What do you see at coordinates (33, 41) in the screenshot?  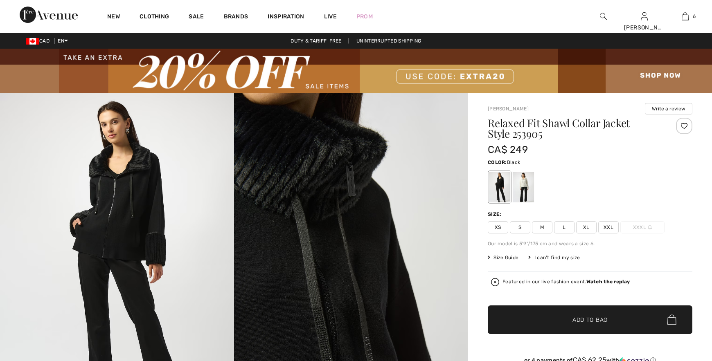 I see `img: Canadian Dollar` at bounding box center [33, 41].